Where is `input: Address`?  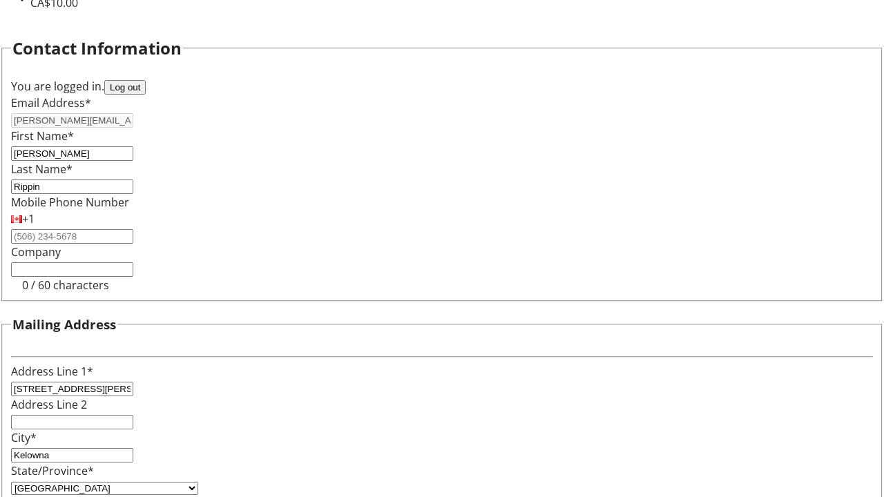 input: Address is located at coordinates (72, 389).